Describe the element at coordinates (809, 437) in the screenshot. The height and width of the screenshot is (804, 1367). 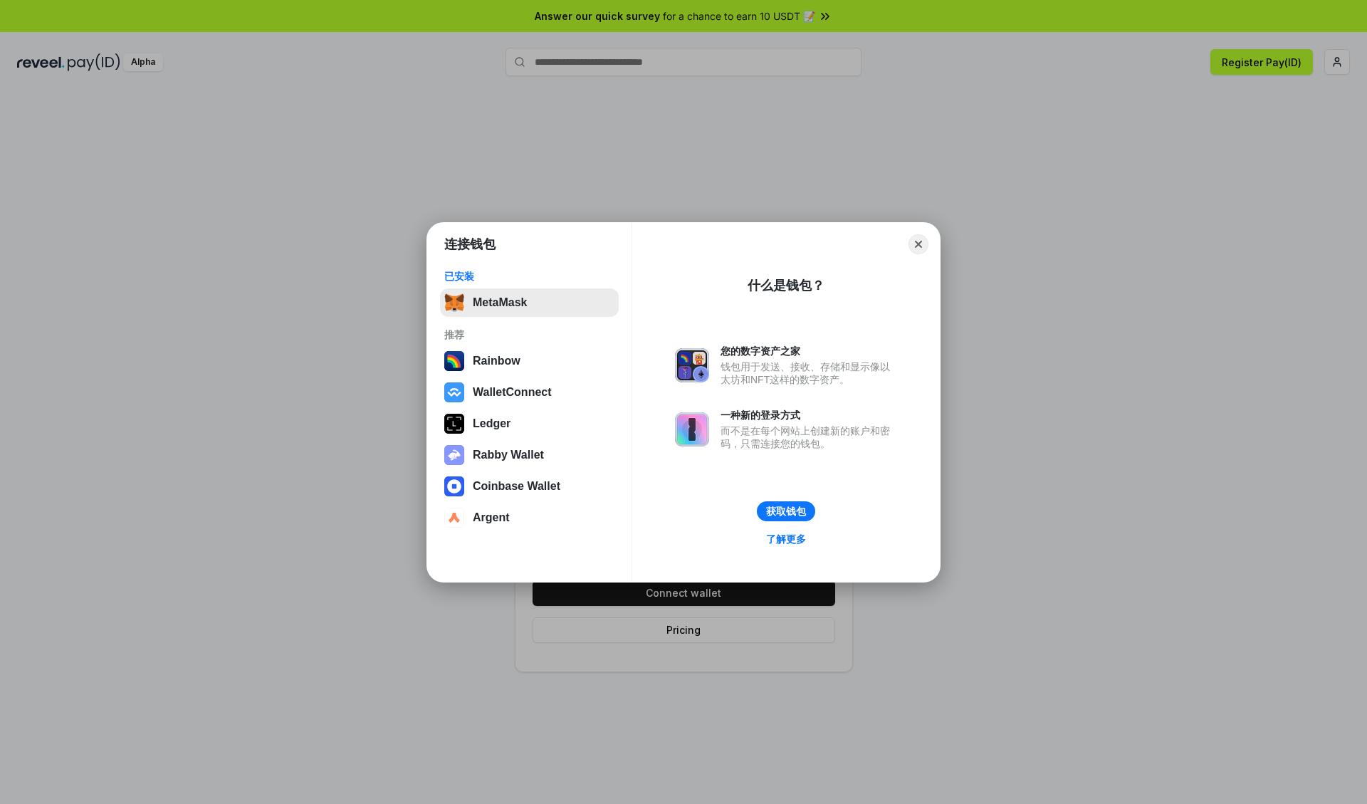
I see `div: 而不是在每个网站上创建新的账户和密码，只需连接您的钱包。` at that location.